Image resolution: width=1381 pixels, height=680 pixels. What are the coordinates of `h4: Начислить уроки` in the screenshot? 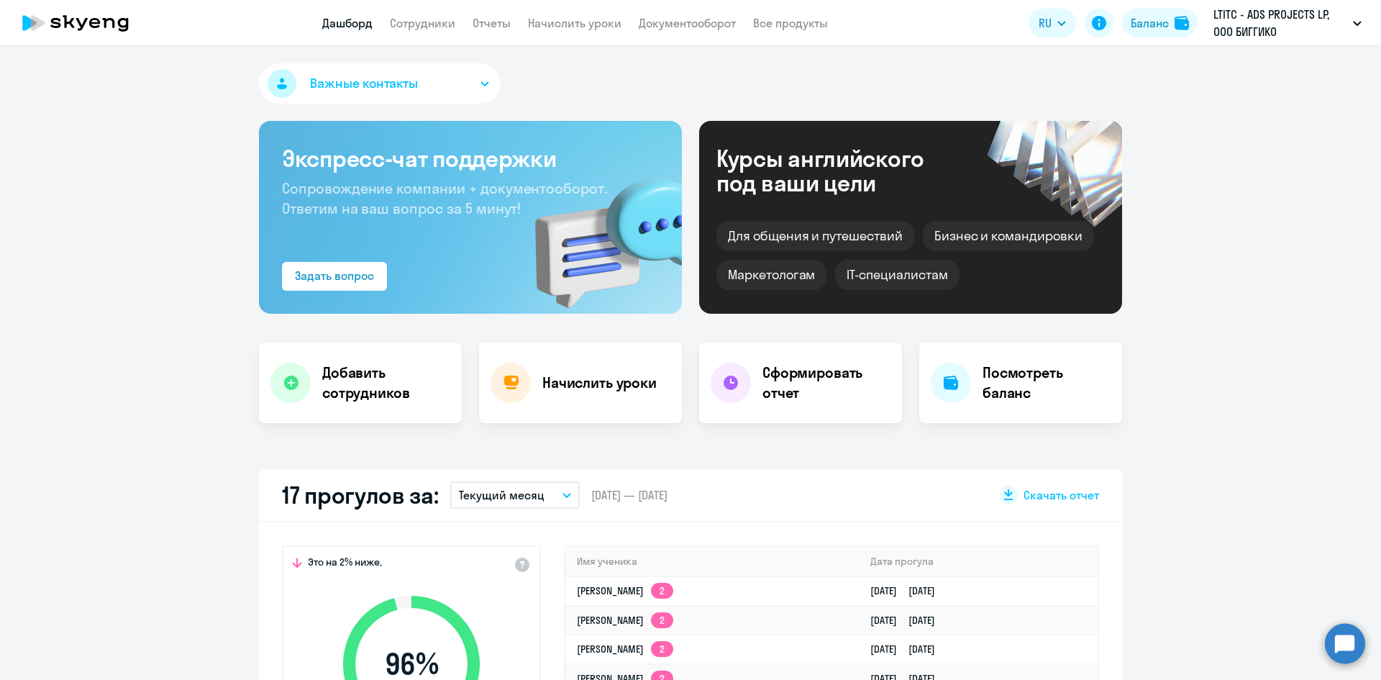 It's located at (599, 383).